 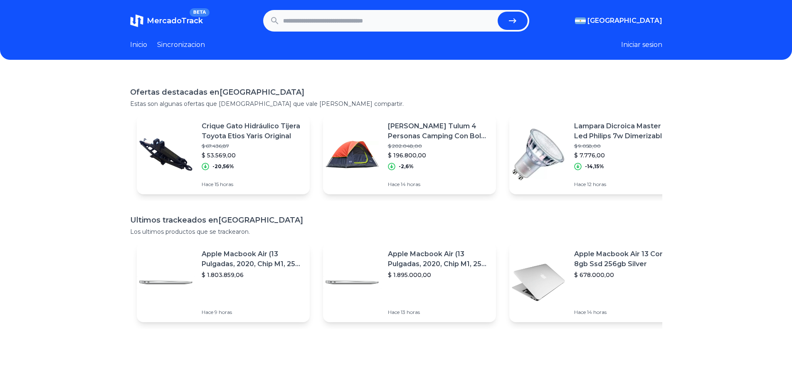 What do you see at coordinates (439, 313) in the screenshot?
I see `p: Hace 13 horas` at bounding box center [439, 313].